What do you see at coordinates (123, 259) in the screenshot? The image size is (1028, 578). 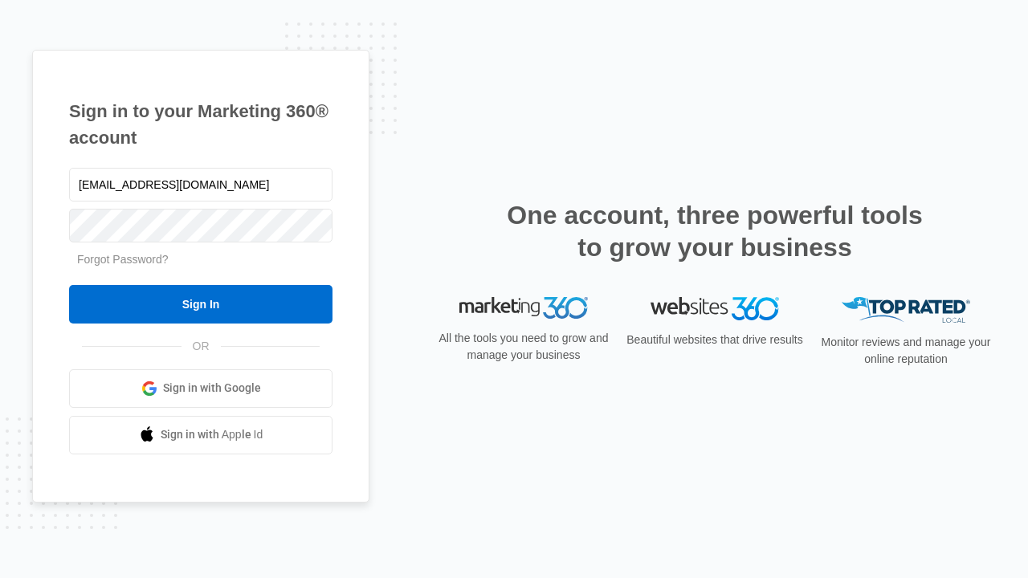 I see `a: Forgot Password?` at bounding box center [123, 259].